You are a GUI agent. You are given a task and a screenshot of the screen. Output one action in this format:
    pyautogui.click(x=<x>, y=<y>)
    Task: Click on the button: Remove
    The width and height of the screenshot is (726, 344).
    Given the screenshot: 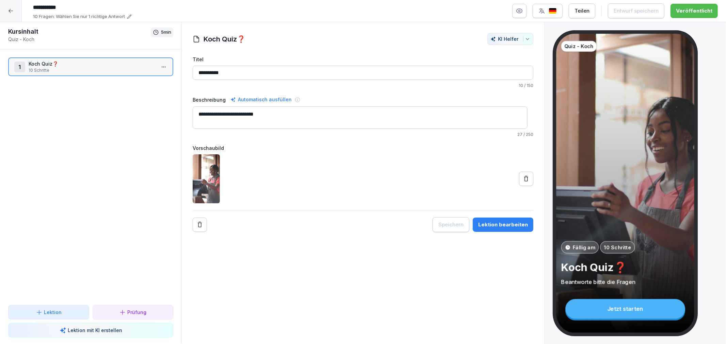 What is the action you would take?
    pyautogui.click(x=200, y=225)
    